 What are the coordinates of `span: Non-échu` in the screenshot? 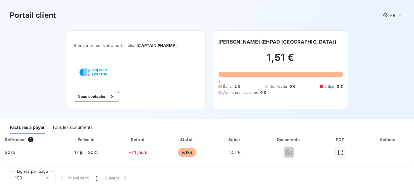 It's located at (278, 87).